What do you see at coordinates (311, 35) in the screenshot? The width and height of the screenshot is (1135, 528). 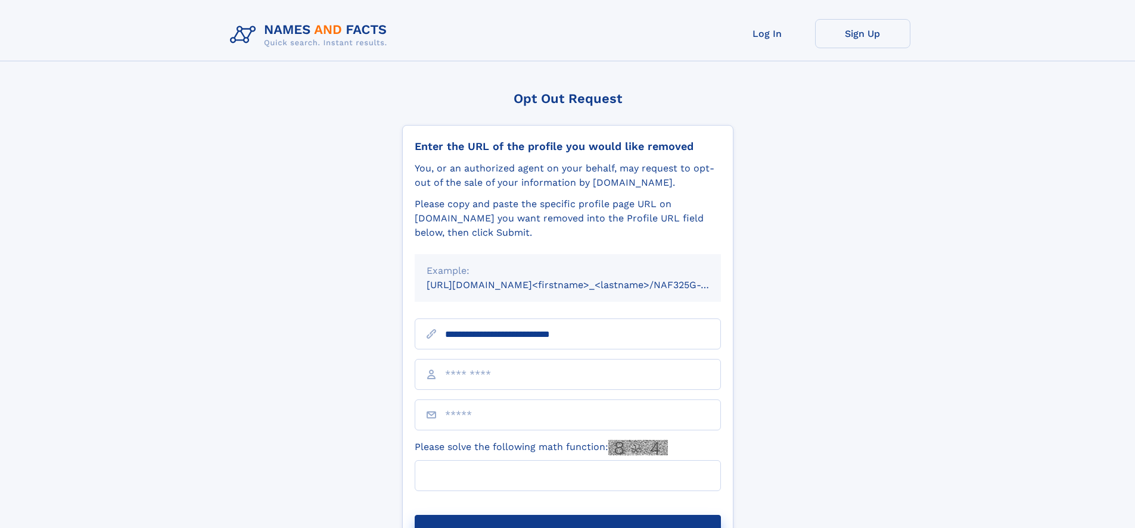 I see `img: Logo Names and Facts` at bounding box center [311, 35].